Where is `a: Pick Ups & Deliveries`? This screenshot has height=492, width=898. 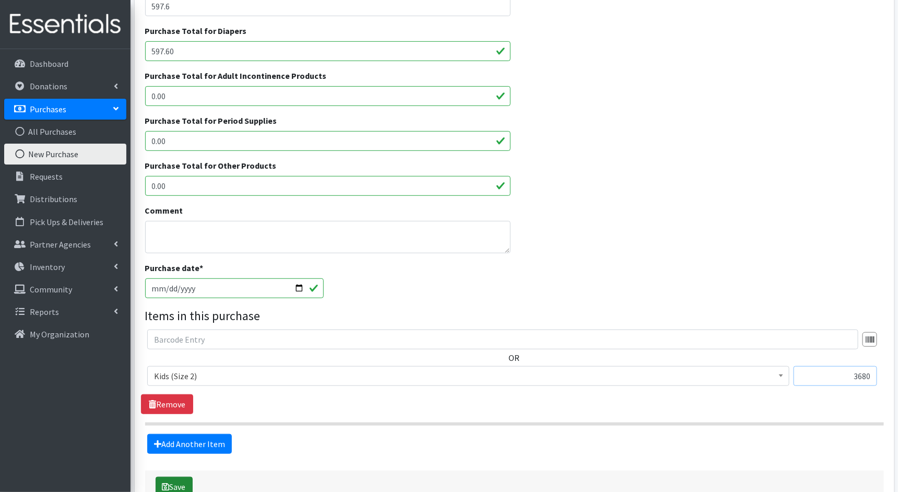
a: Pick Ups & Deliveries is located at coordinates (65, 222).